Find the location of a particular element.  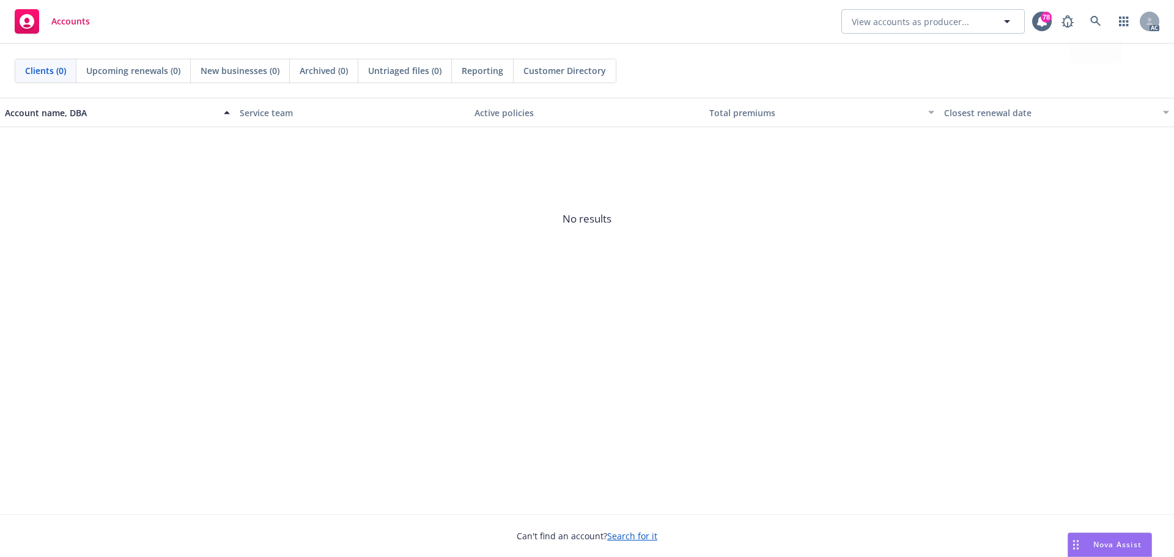

span: Upcoming renewals (0) is located at coordinates (133, 70).